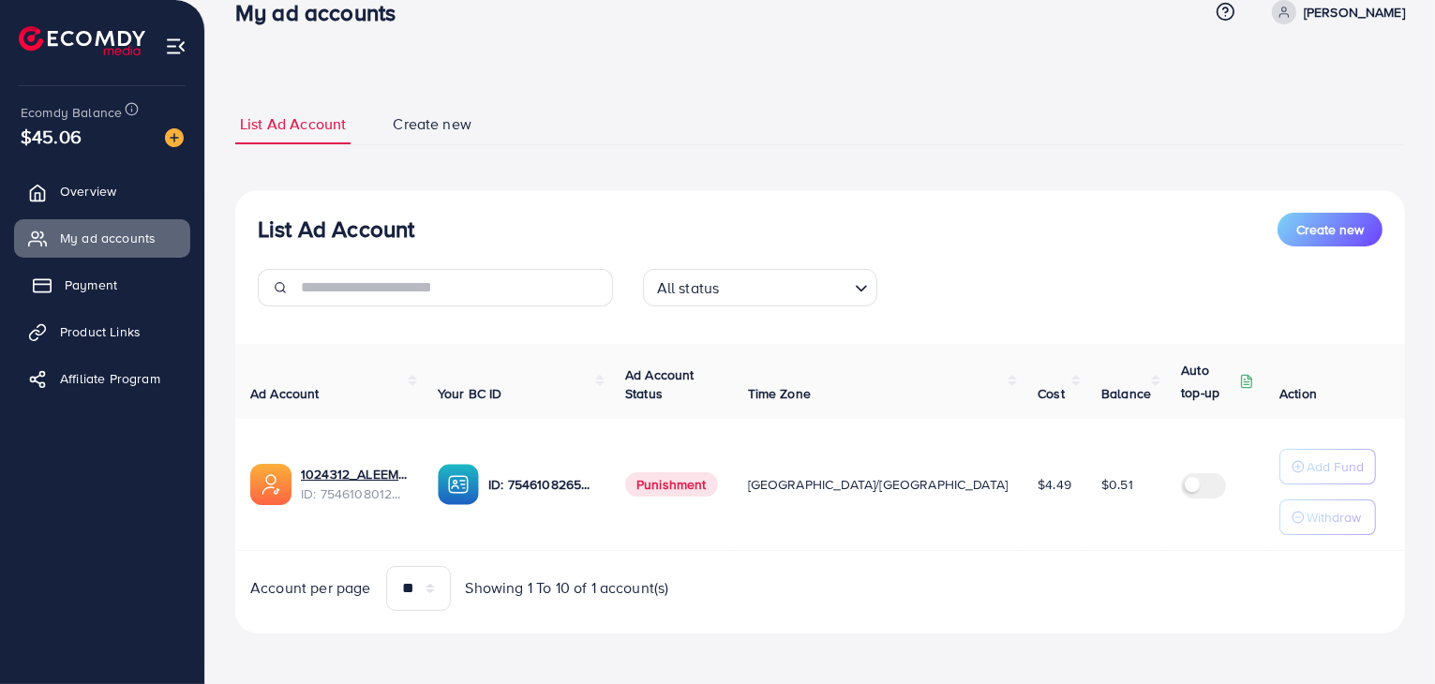  Describe the element at coordinates (108, 238) in the screenshot. I see `span: My ad accounts` at that location.